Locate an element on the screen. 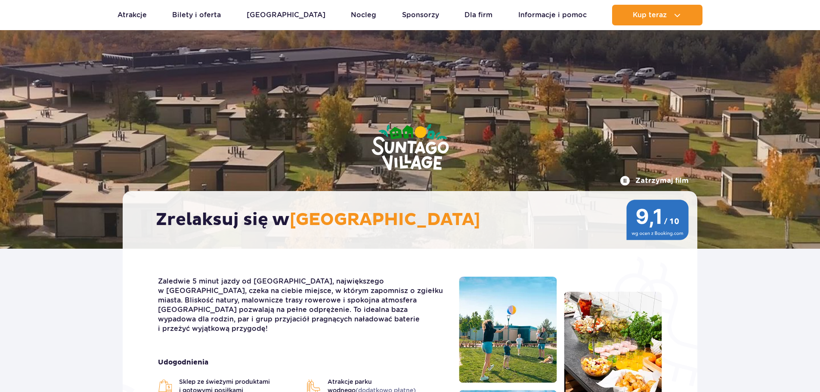 The width and height of the screenshot is (820, 392). button: Kup teraz is located at coordinates (658, 15).